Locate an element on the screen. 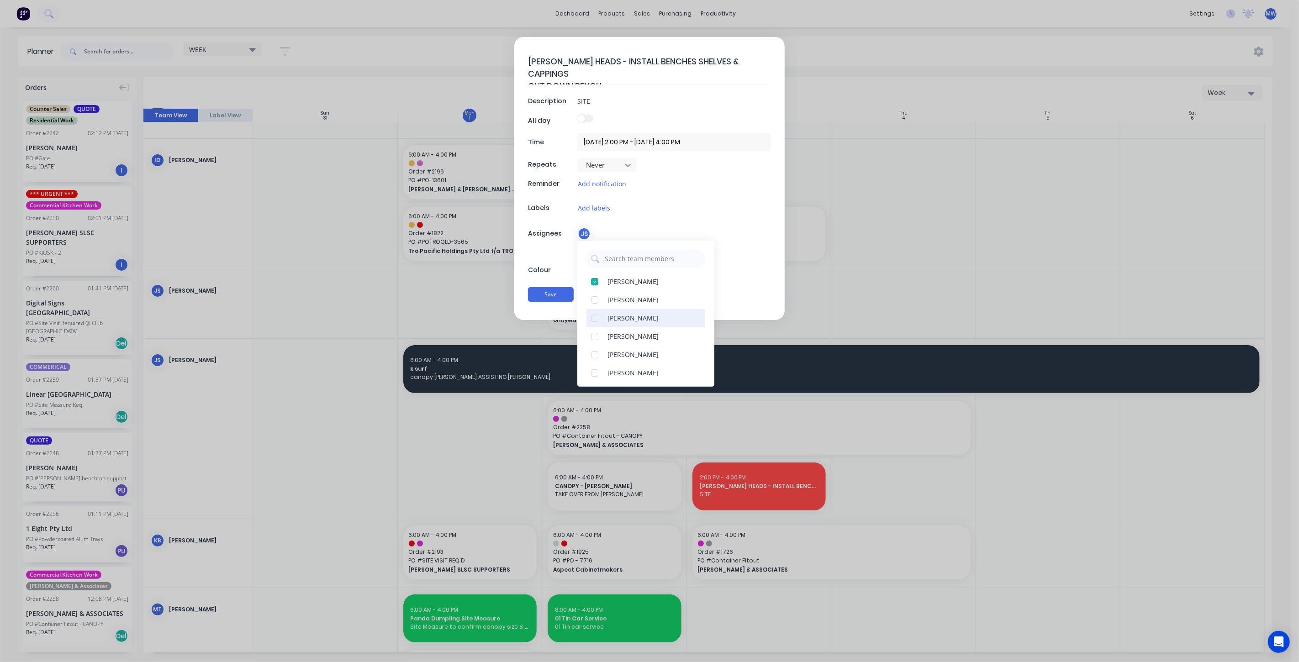 The width and height of the screenshot is (1299, 662). div: Time is located at coordinates (551, 142).